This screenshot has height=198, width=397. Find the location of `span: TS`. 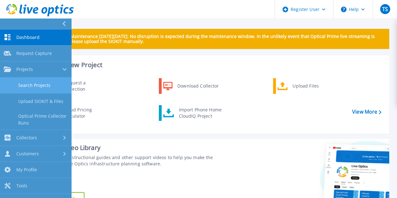

span: TS is located at coordinates (385, 9).